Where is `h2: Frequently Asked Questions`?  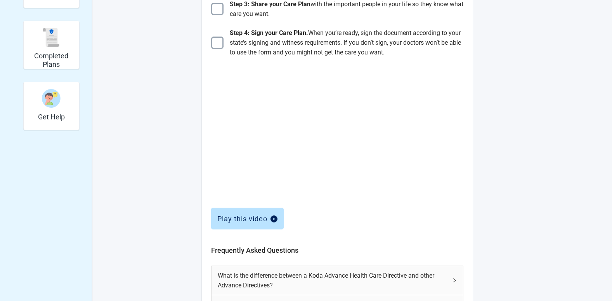 h2: Frequently Asked Questions is located at coordinates (337, 250).